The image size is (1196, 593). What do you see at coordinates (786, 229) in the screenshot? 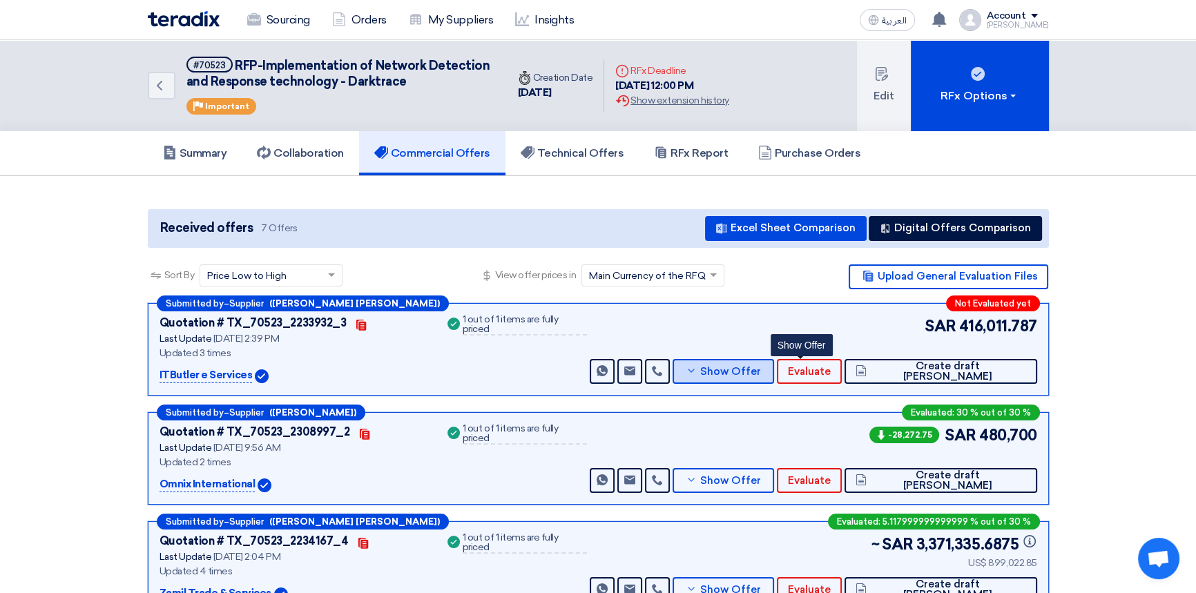
I see `button: Excel Sheet Comparison` at bounding box center [786, 229].